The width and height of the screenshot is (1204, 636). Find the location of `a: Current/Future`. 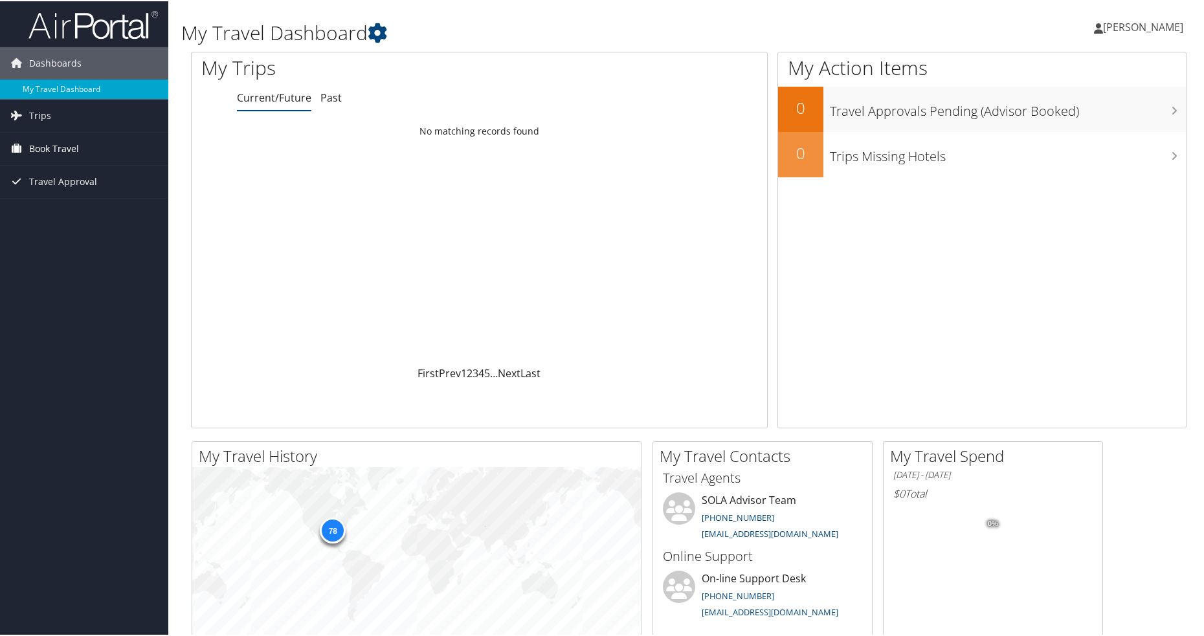

a: Current/Future is located at coordinates (274, 96).